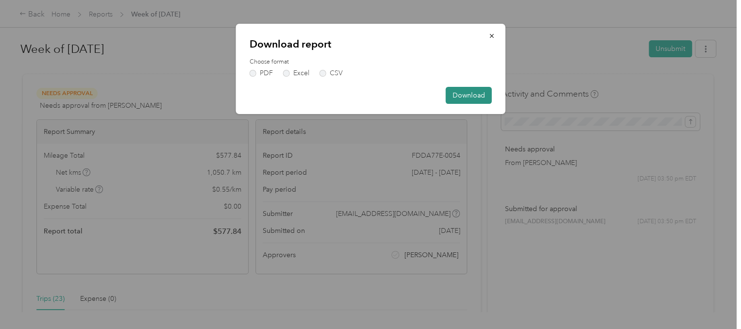  Describe the element at coordinates (371, 62) in the screenshot. I see `label: Choose format` at that location.